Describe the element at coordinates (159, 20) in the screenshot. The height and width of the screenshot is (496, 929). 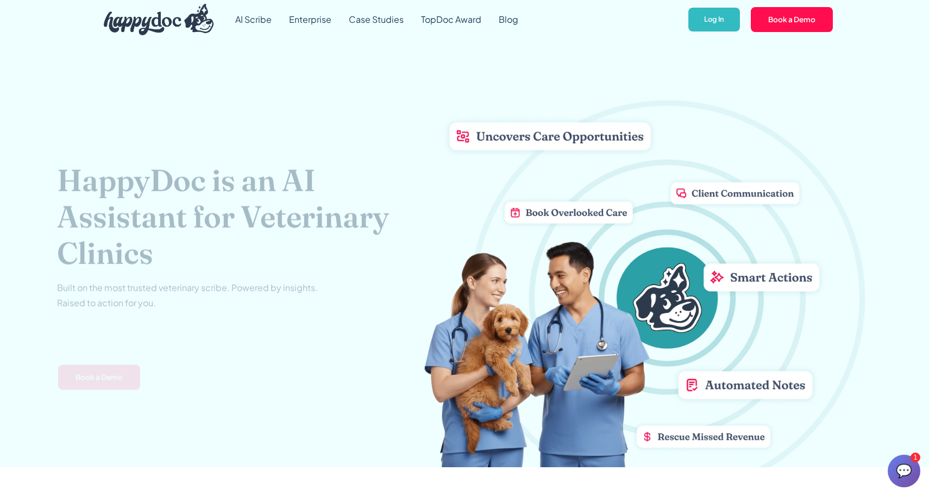
I see `img: HappyDoc Logo: A happy dog with his ear up, listening.` at that location.